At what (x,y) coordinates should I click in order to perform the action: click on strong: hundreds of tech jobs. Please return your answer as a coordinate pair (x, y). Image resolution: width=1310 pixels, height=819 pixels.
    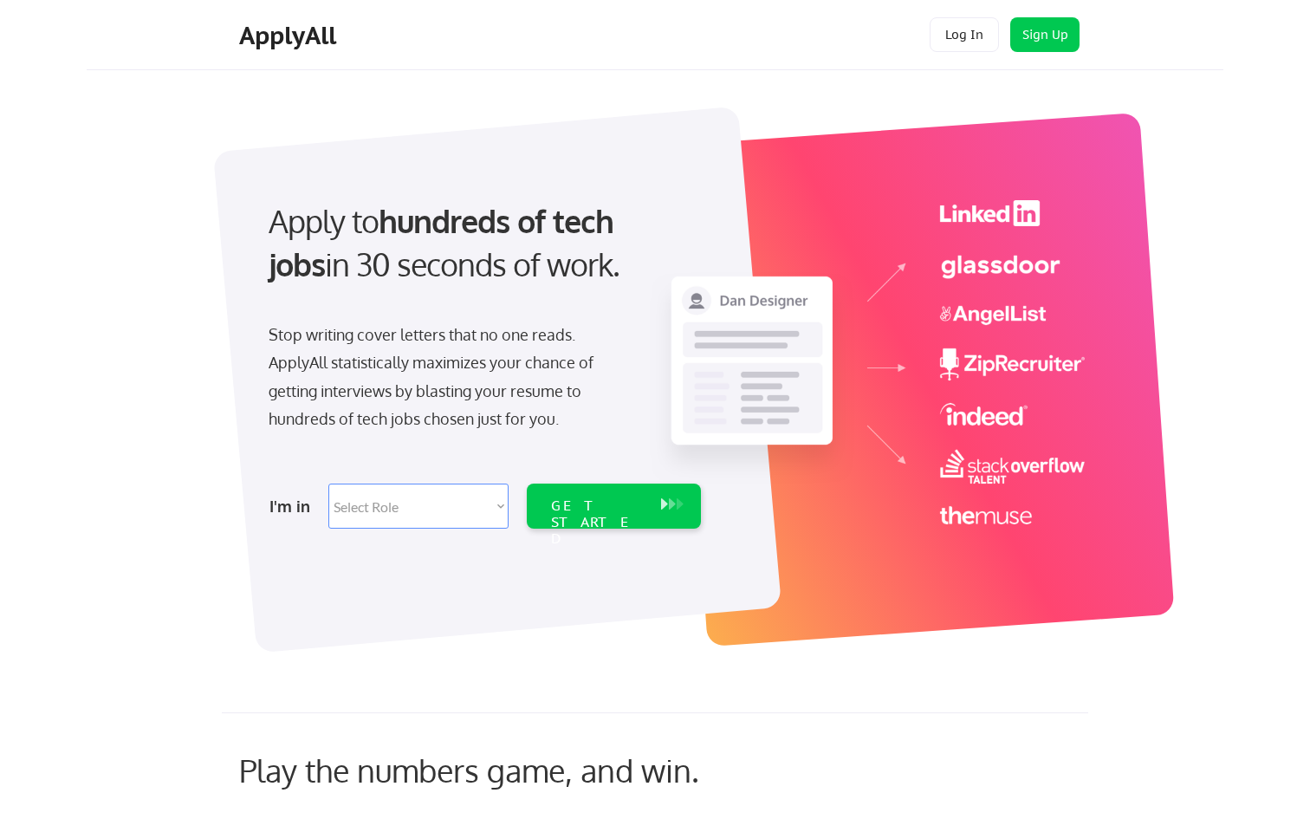
    Looking at the image, I should click on (444, 242).